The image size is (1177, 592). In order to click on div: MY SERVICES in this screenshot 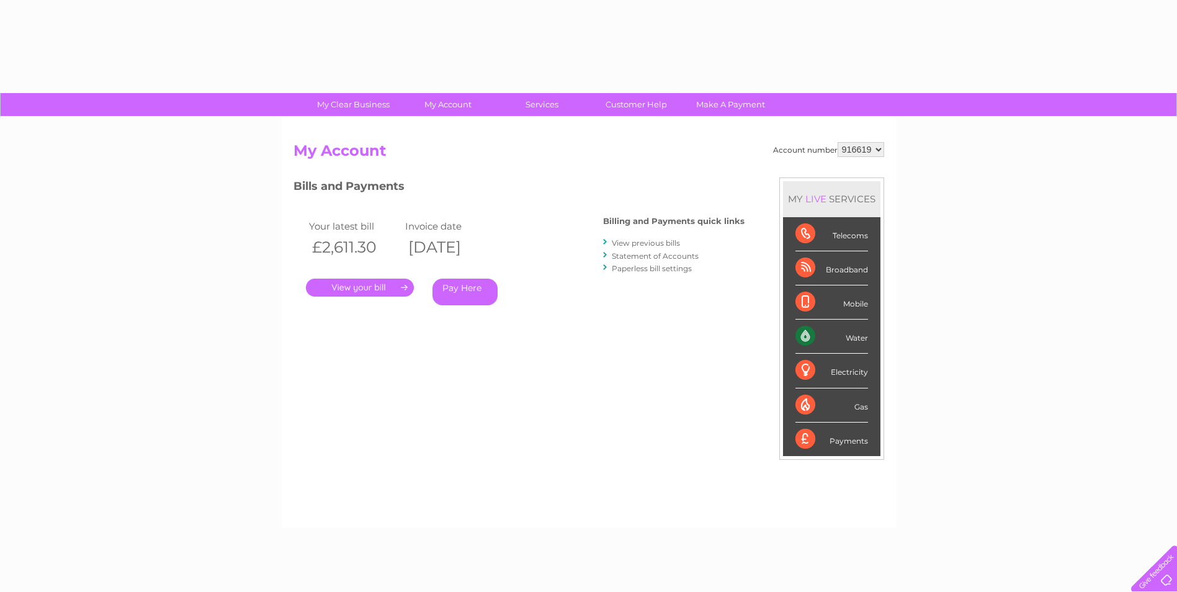, I will do `click(832, 199)`.